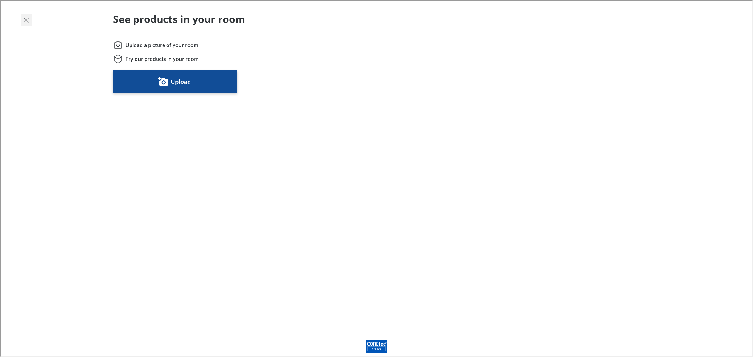 This screenshot has height=357, width=753. Describe the element at coordinates (174, 51) in the screenshot. I see `ol: Instructions` at that location.